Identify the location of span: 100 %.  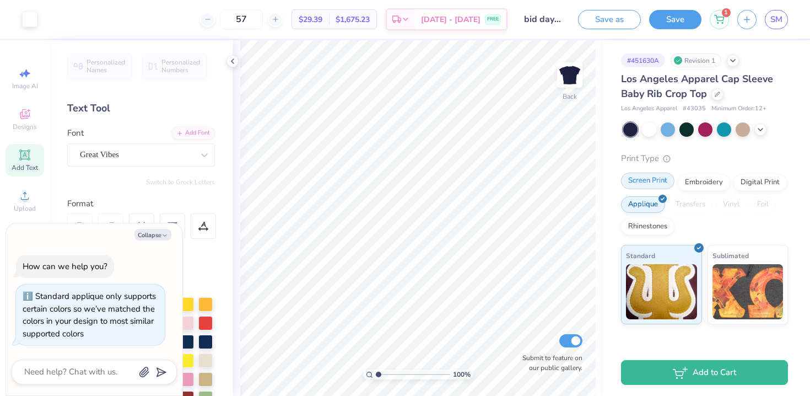
(462, 374).